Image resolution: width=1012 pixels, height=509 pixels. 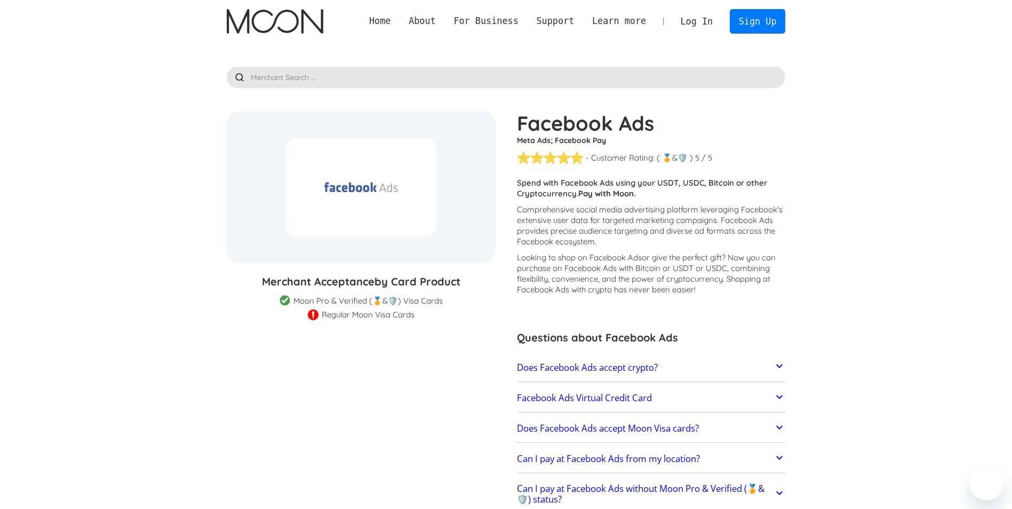 I want to click on h5: Meta Ads; Facebook Pay, so click(x=651, y=140).